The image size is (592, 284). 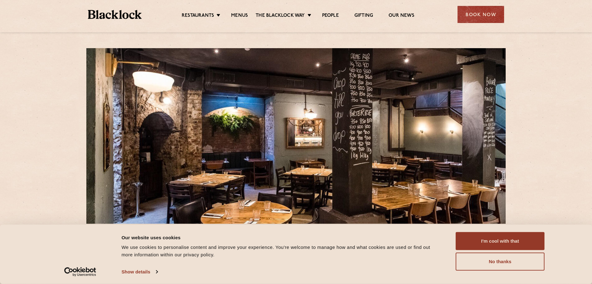 What do you see at coordinates (198, 16) in the screenshot?
I see `a: Restaurants` at bounding box center [198, 16].